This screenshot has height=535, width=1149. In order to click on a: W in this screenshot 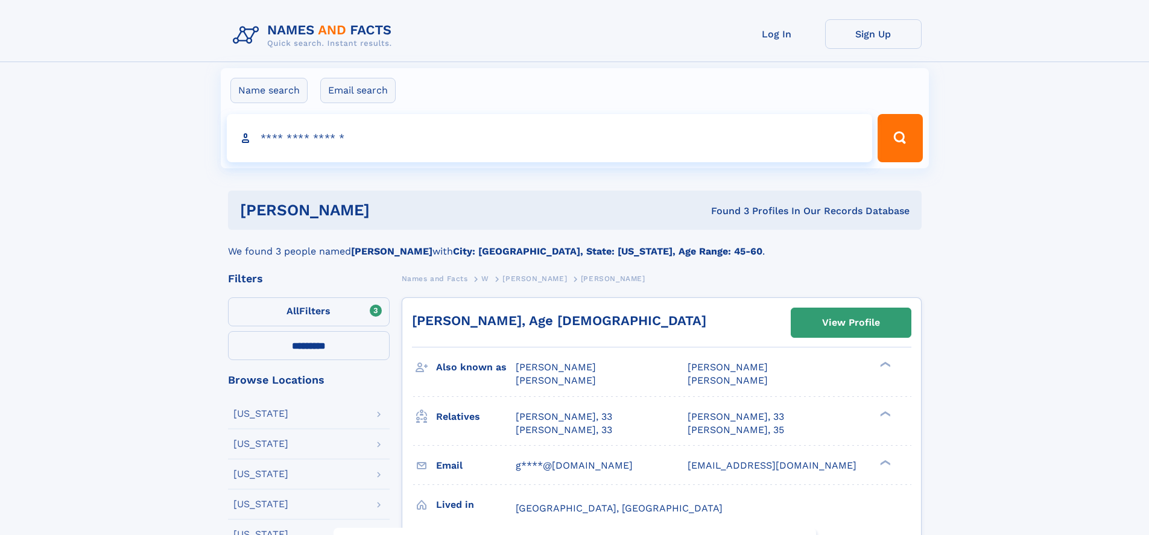, I will do `click(485, 278)`.